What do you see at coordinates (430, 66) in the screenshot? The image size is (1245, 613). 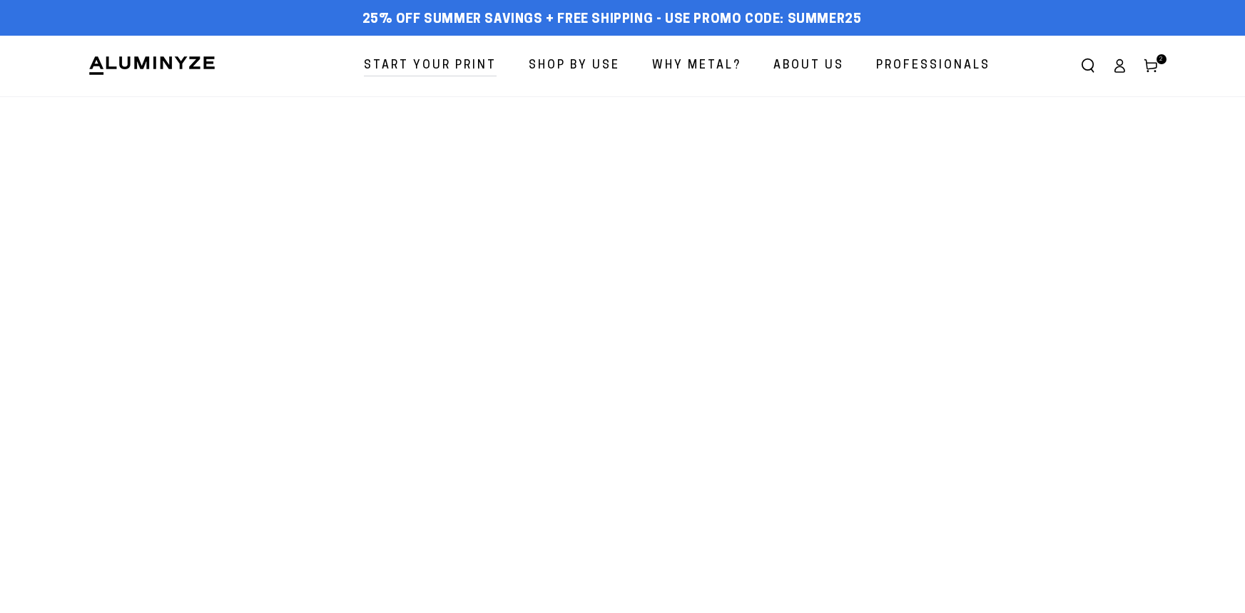 I see `span: Start Your Print` at bounding box center [430, 66].